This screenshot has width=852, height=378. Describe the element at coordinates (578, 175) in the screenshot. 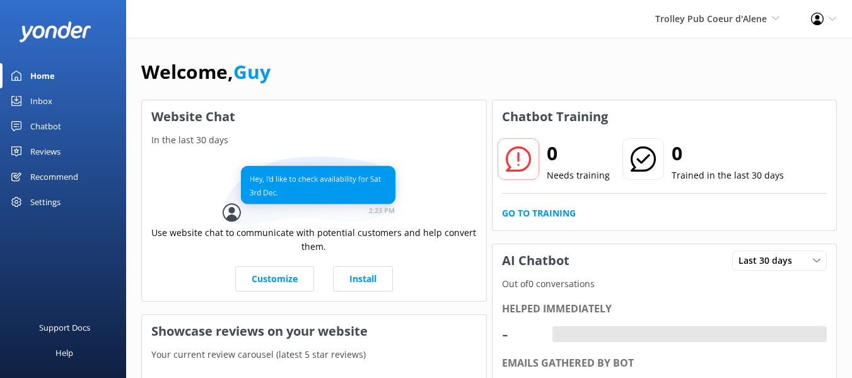

I see `p: Needs training` at that location.